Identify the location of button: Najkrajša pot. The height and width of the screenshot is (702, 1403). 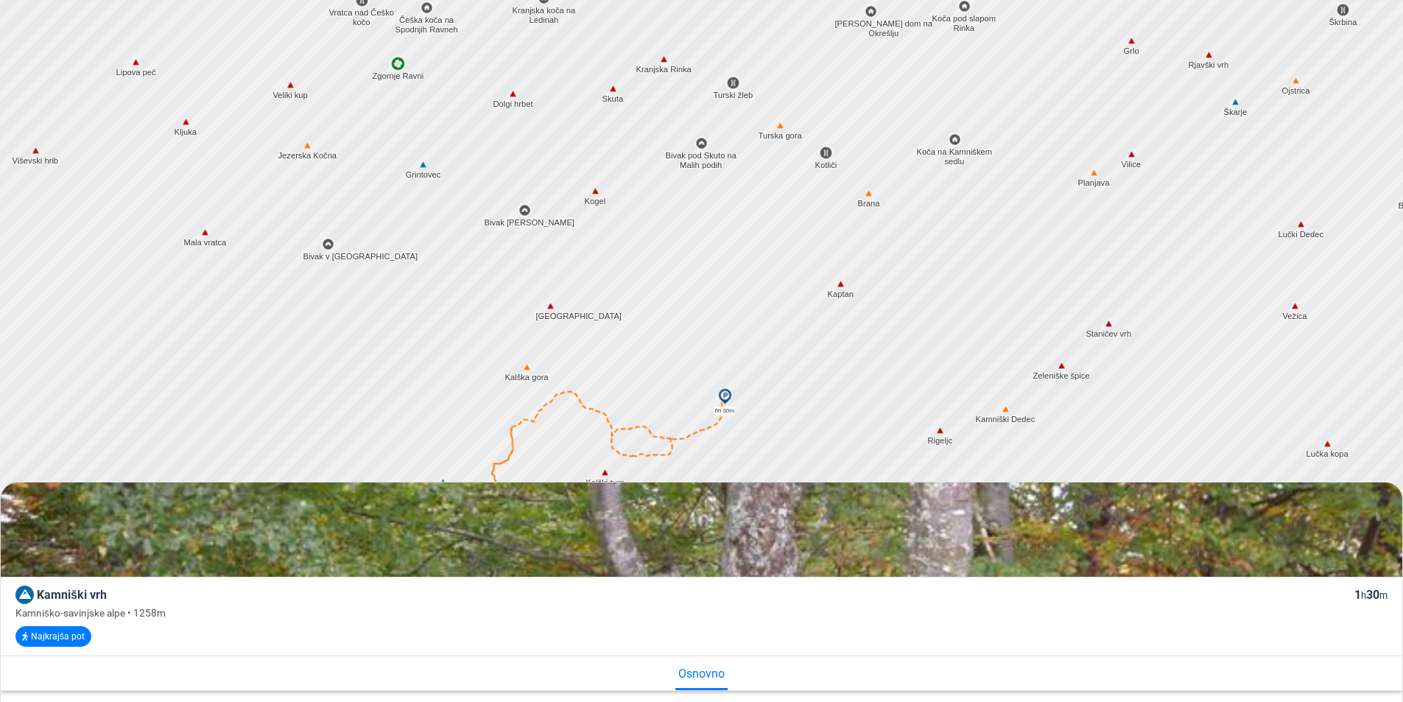
(53, 636).